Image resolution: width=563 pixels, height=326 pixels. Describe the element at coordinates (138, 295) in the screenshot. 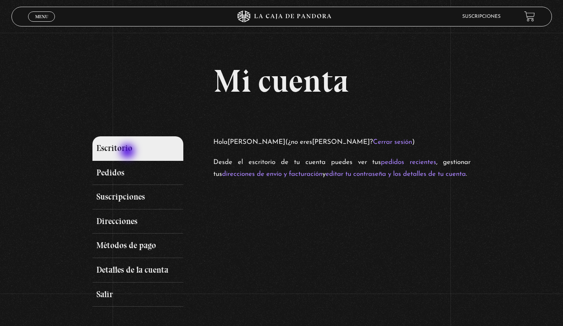

I see `a: Salir` at that location.